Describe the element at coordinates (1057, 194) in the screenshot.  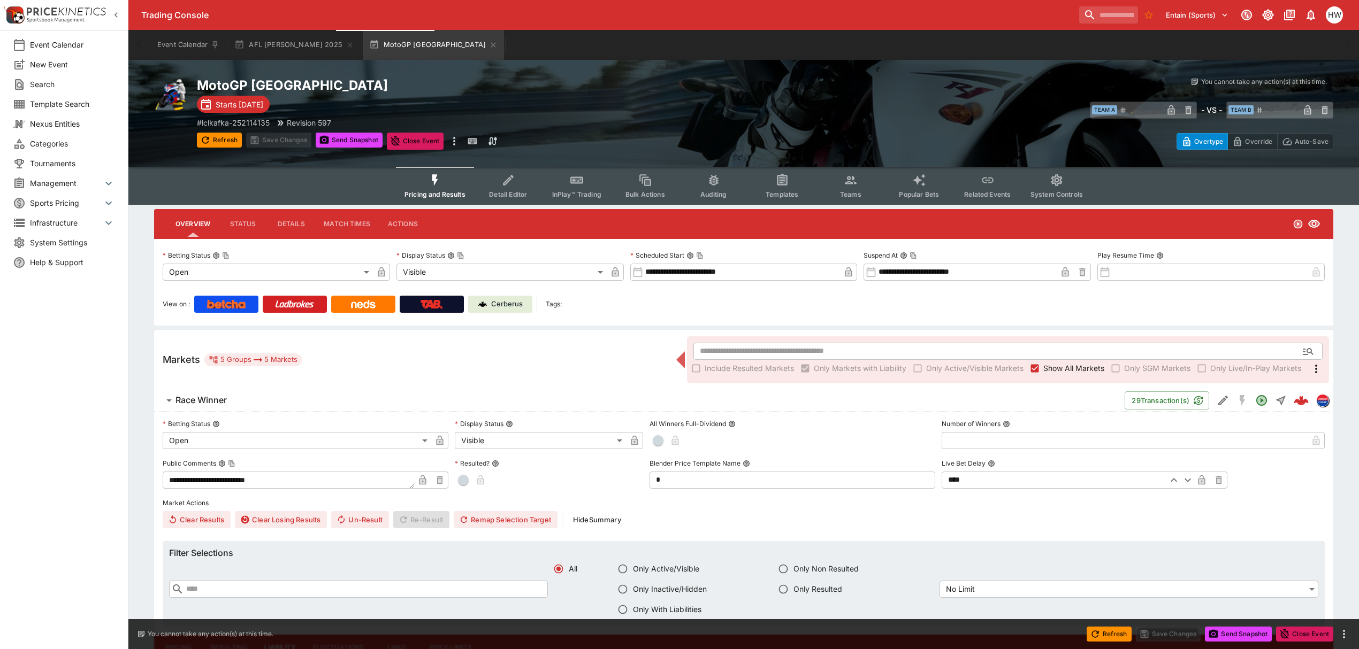
I see `span: System Controls` at that location.